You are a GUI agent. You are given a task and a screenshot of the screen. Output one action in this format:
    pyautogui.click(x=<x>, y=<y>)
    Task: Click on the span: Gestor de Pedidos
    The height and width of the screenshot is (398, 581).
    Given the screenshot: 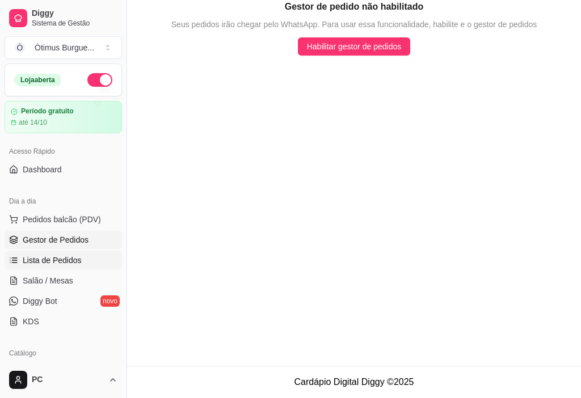 What is the action you would take?
    pyautogui.click(x=56, y=240)
    